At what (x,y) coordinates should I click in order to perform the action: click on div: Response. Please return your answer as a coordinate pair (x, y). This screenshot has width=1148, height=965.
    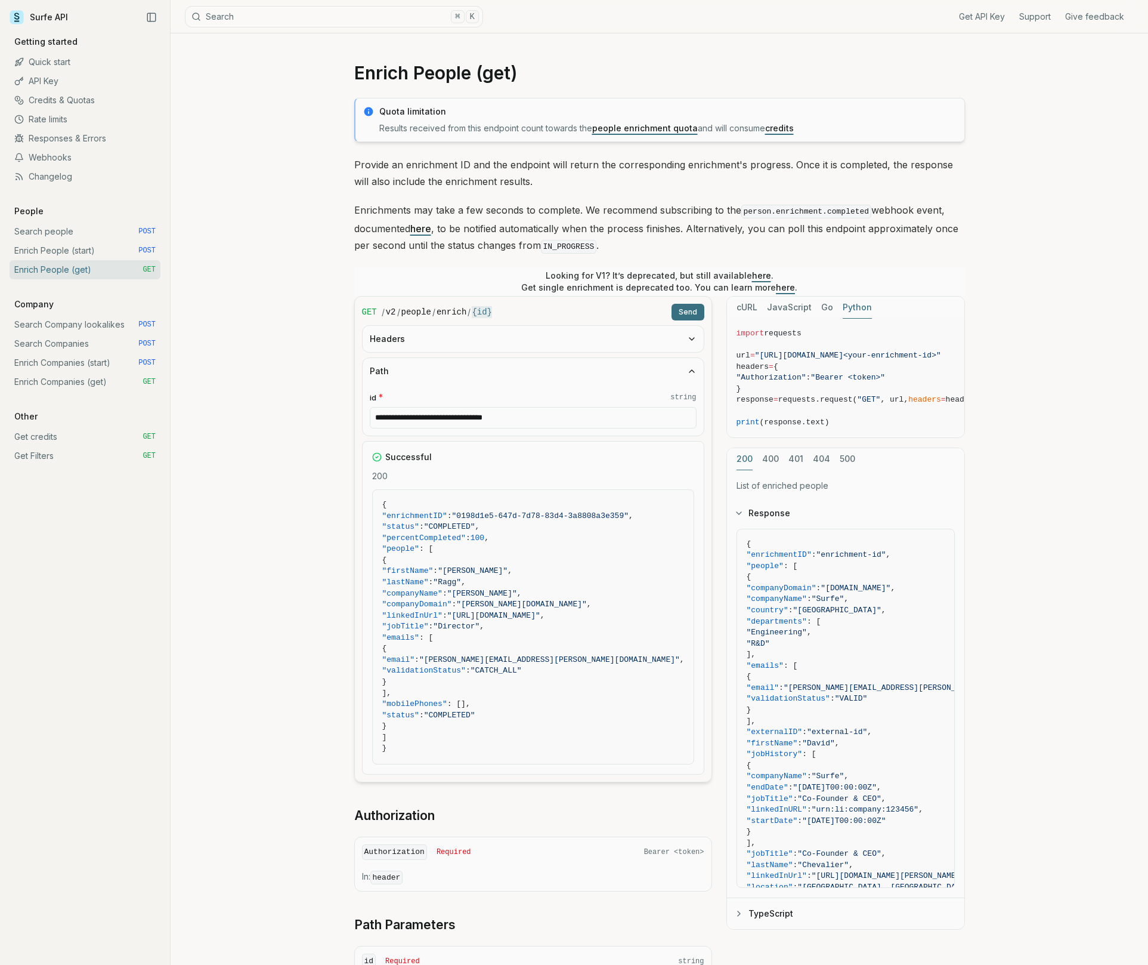
    Looking at the image, I should click on (846, 713).